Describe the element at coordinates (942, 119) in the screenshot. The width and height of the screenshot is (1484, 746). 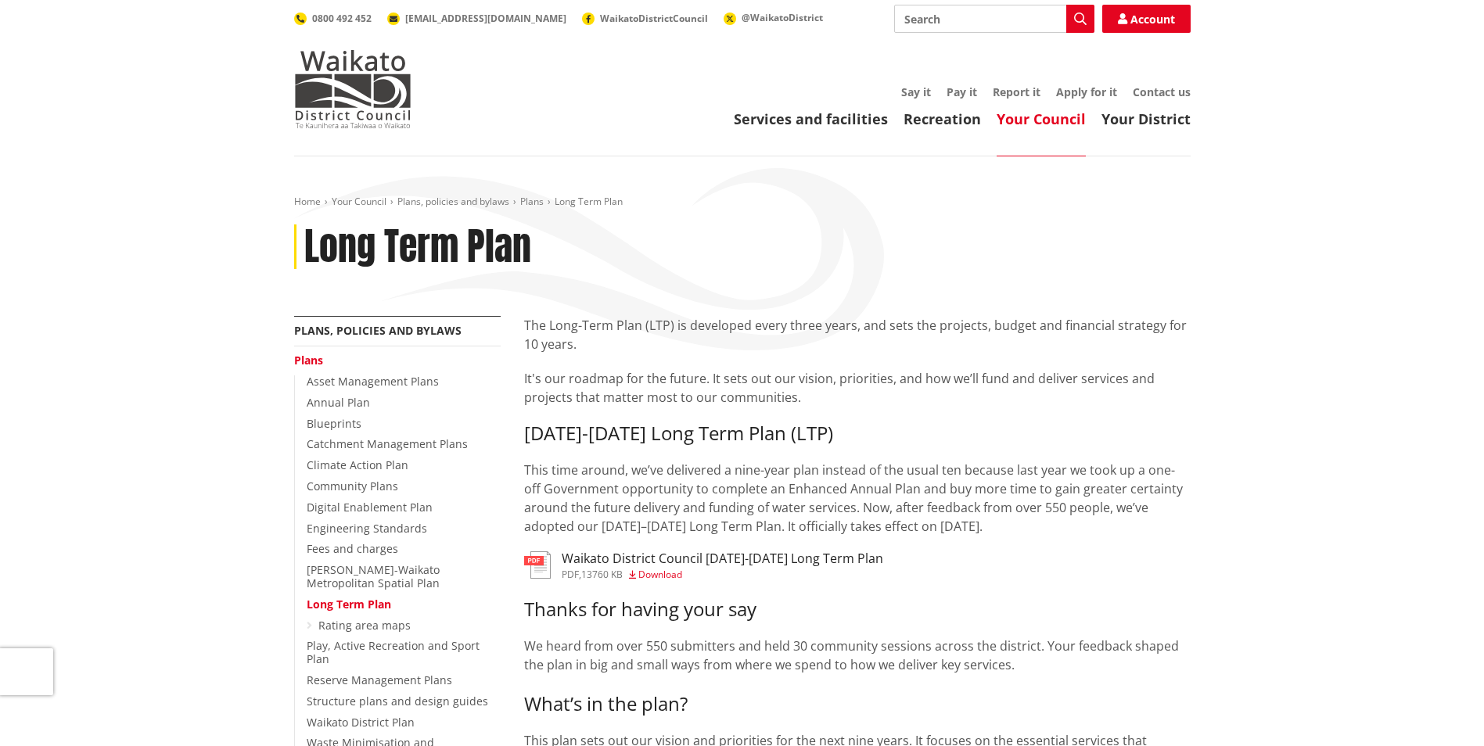
I see `a: Recreation` at that location.